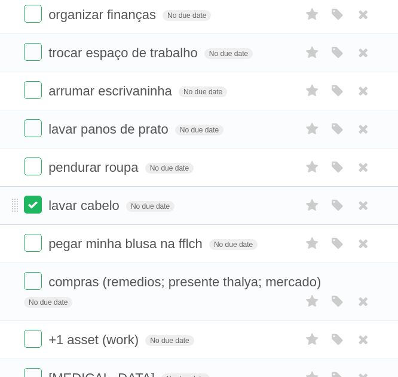  What do you see at coordinates (85, 205) in the screenshot?
I see `span: lavar cabelo` at bounding box center [85, 205].